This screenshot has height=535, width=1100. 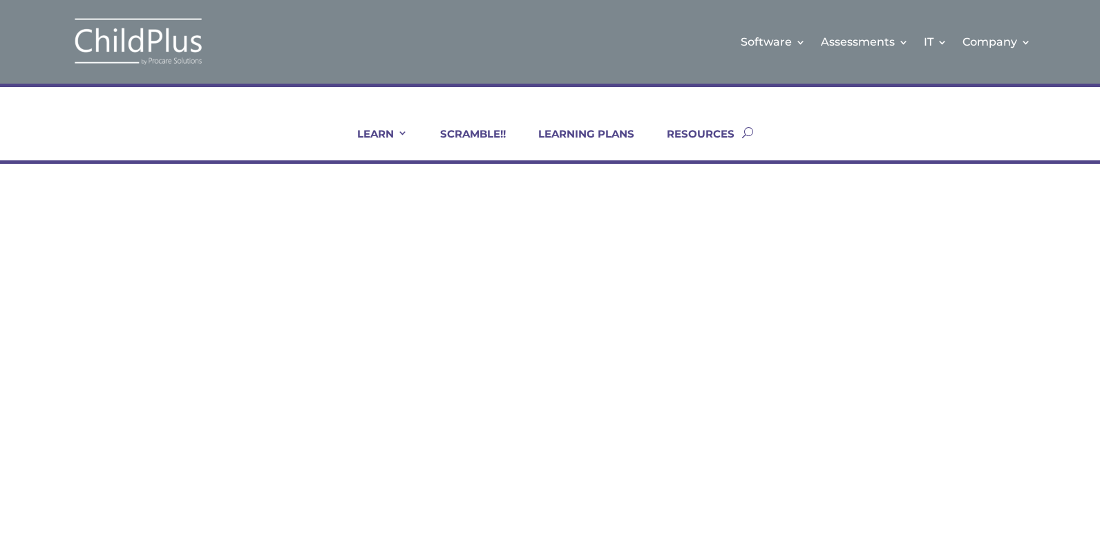 I want to click on a: RESOURCES, so click(x=691, y=144).